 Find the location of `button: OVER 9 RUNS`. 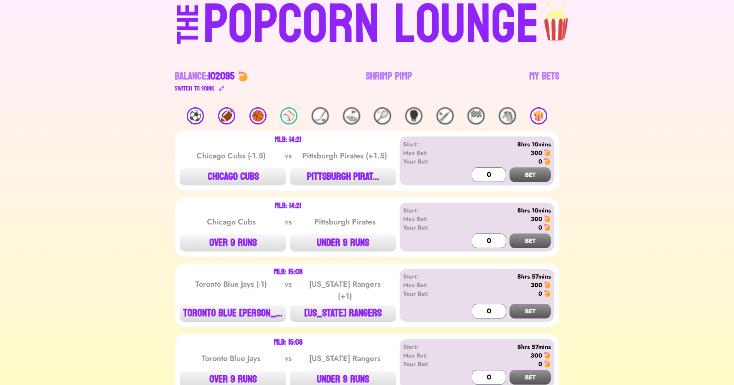

button: OVER 9 RUNS is located at coordinates (233, 243).